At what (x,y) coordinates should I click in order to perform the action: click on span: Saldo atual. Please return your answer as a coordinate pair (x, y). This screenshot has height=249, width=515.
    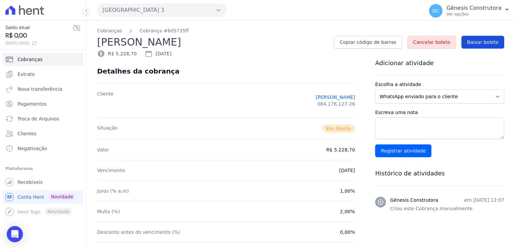
    Looking at the image, I should click on (39, 27).